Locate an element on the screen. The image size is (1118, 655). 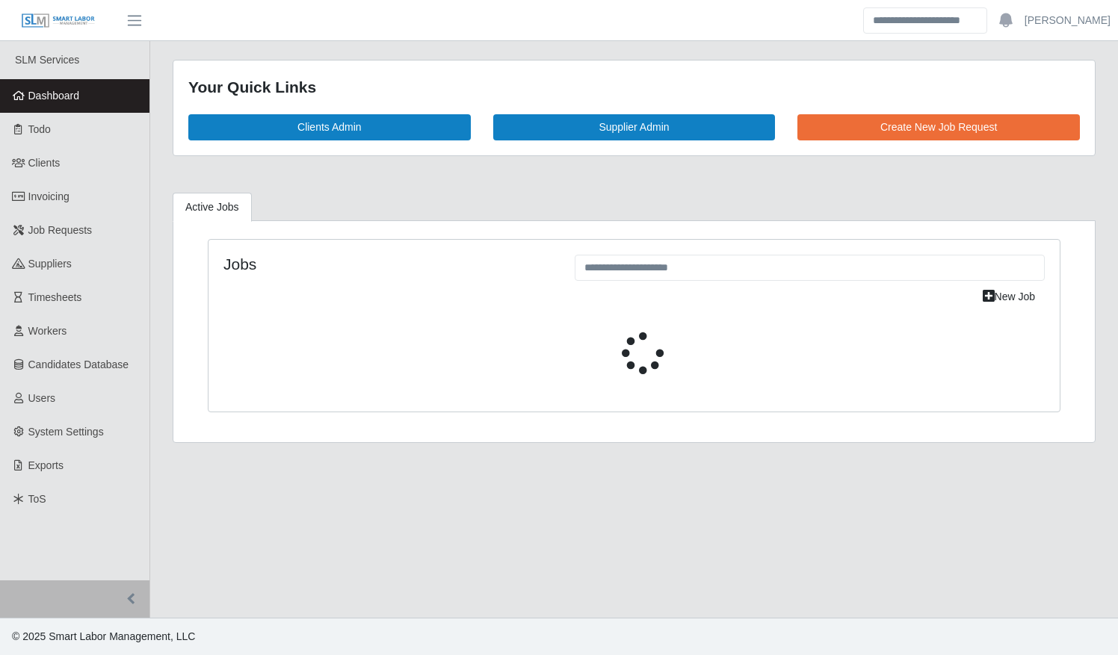
div: Your Quick Links is located at coordinates (634, 87).